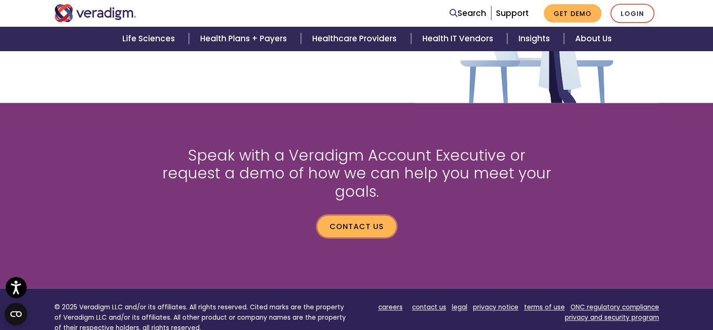 Image resolution: width=713 pixels, height=330 pixels. Describe the element at coordinates (632, 13) in the screenshot. I see `a: Login` at that location.